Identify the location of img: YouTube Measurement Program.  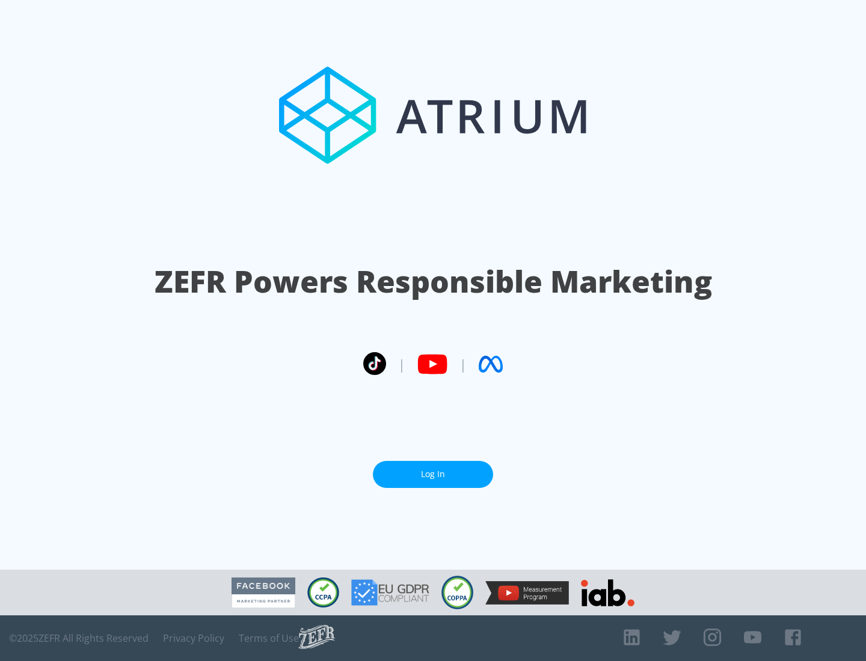
(527, 593).